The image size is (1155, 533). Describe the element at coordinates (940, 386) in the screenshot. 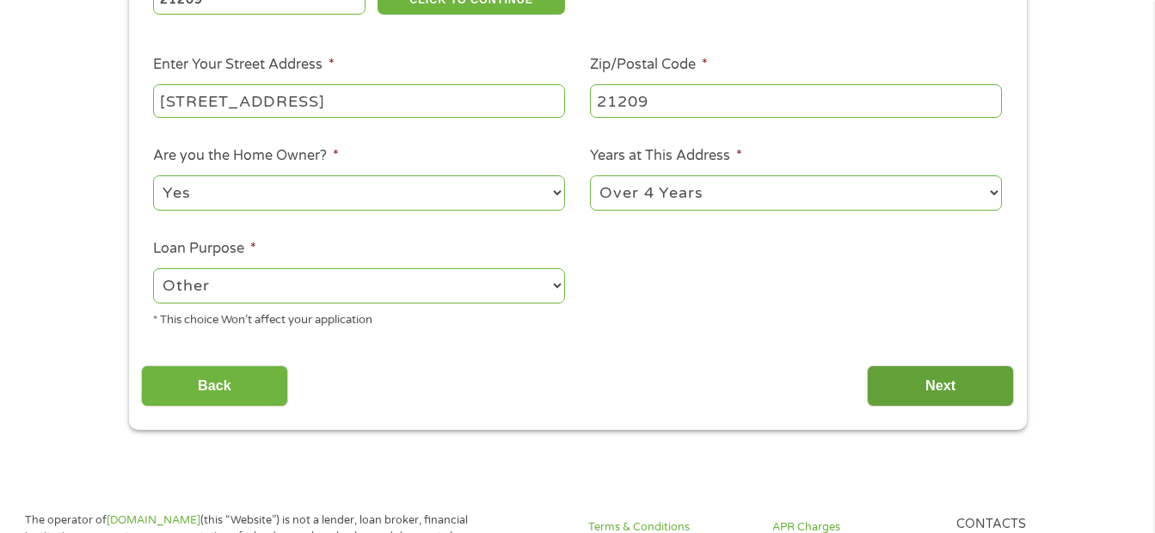

I see `input: Next` at that location.